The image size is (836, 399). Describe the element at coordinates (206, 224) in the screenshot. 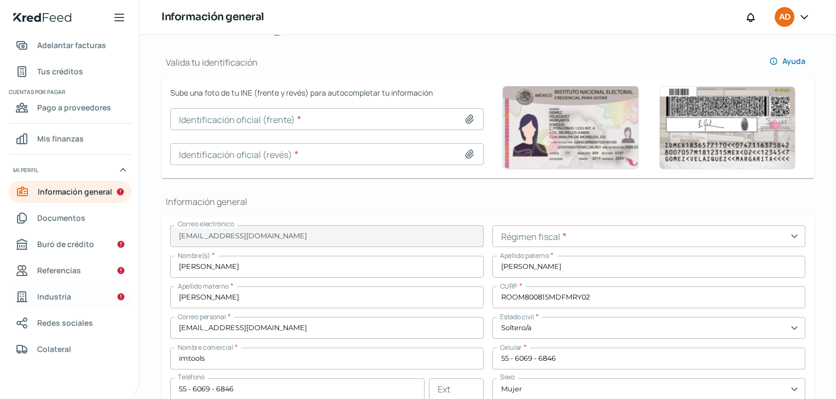

I see `span: Correo electrónico` at that location.